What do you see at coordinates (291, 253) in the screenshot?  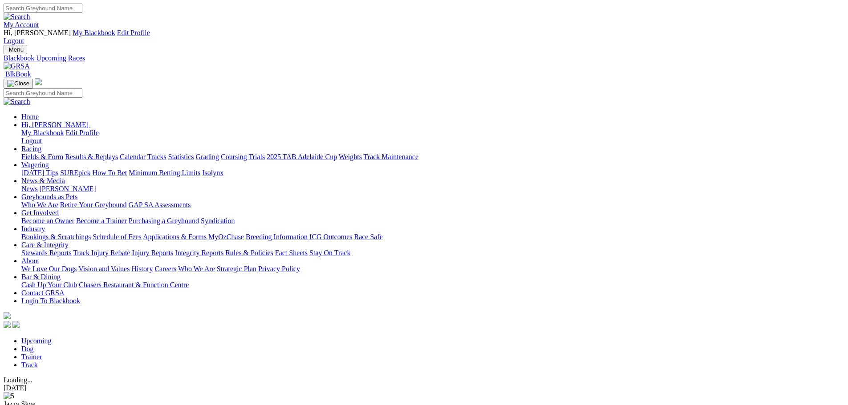 I see `a: Fact Sheets` at bounding box center [291, 253].